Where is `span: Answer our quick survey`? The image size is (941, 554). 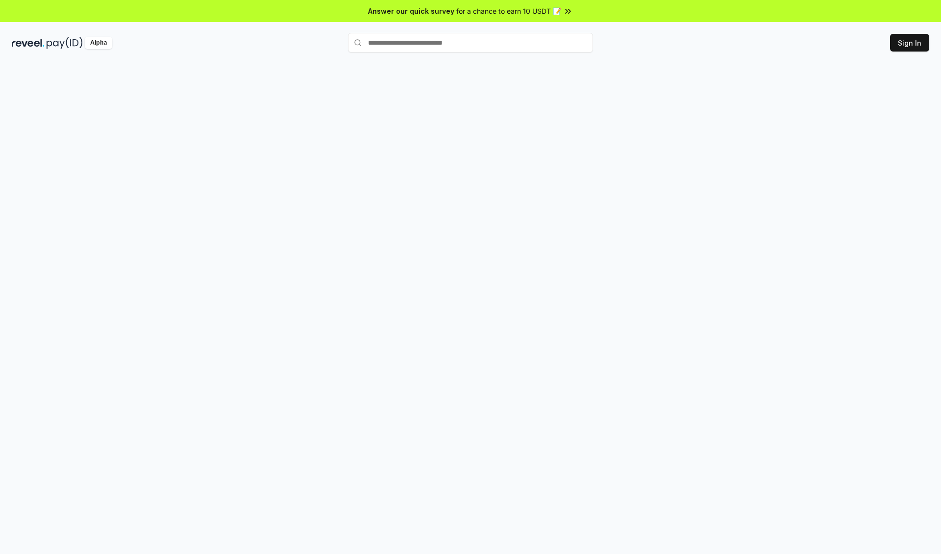 span: Answer our quick survey is located at coordinates (411, 11).